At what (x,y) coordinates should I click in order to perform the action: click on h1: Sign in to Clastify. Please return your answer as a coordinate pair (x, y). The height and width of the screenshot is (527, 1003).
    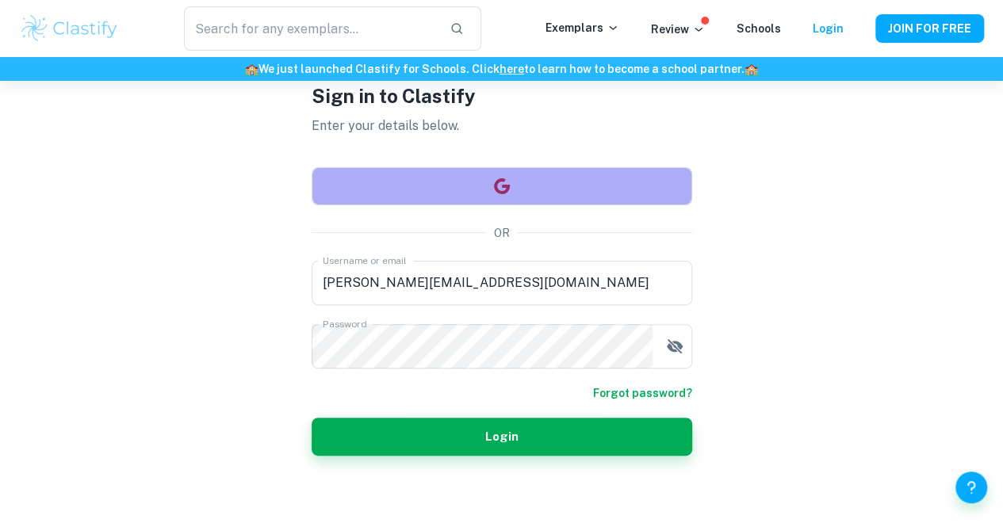
    Looking at the image, I should click on (502, 96).